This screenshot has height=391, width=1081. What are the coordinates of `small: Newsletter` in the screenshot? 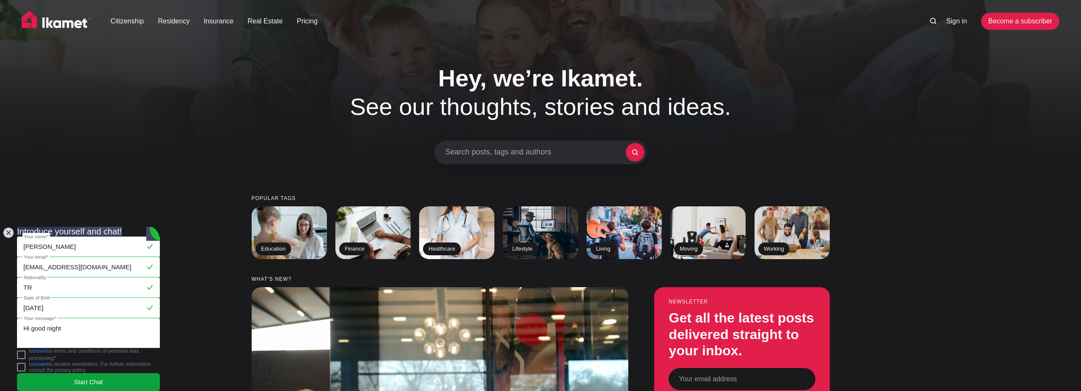 It's located at (742, 301).